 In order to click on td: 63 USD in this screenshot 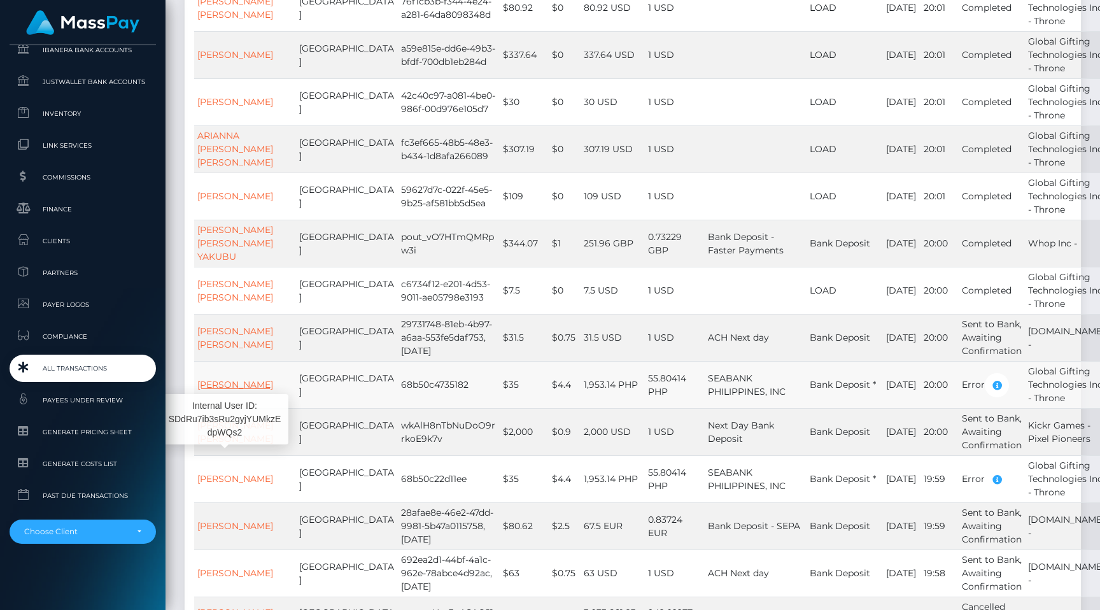, I will do `click(613, 573)`.